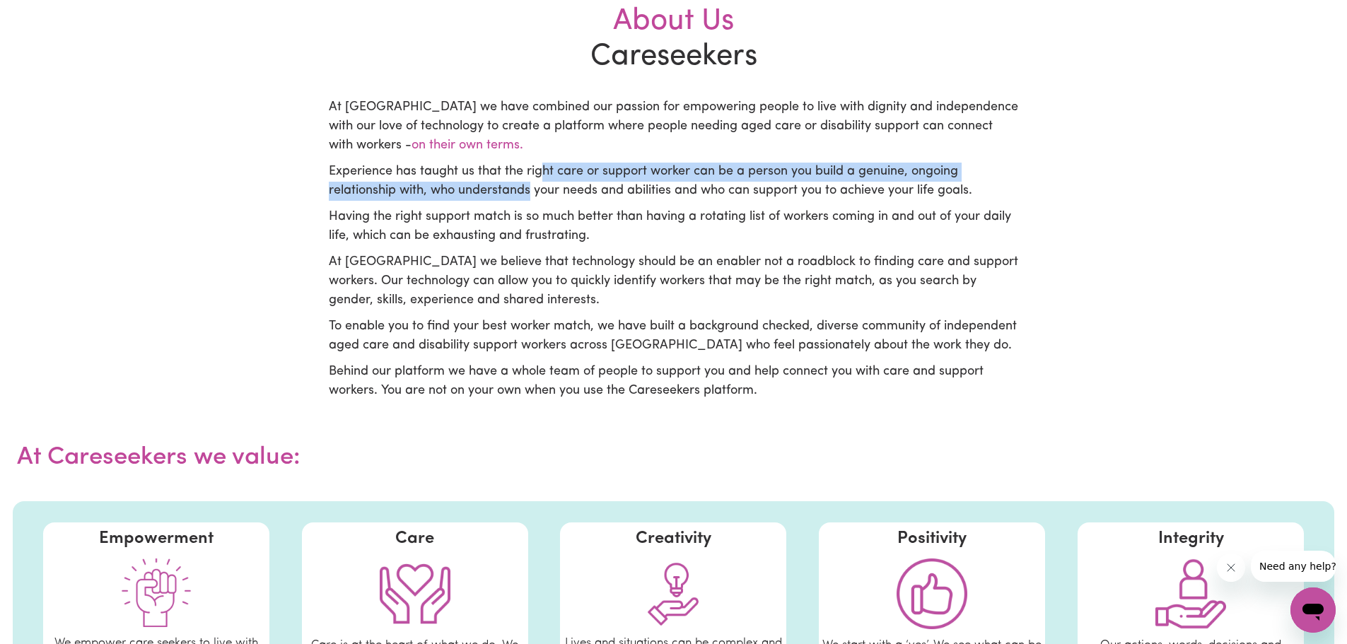 This screenshot has width=1347, height=644. What do you see at coordinates (674, 182) in the screenshot?
I see `p: Experience has taught us that the right care or support worker can be a person you build a genuin...` at bounding box center [674, 182].